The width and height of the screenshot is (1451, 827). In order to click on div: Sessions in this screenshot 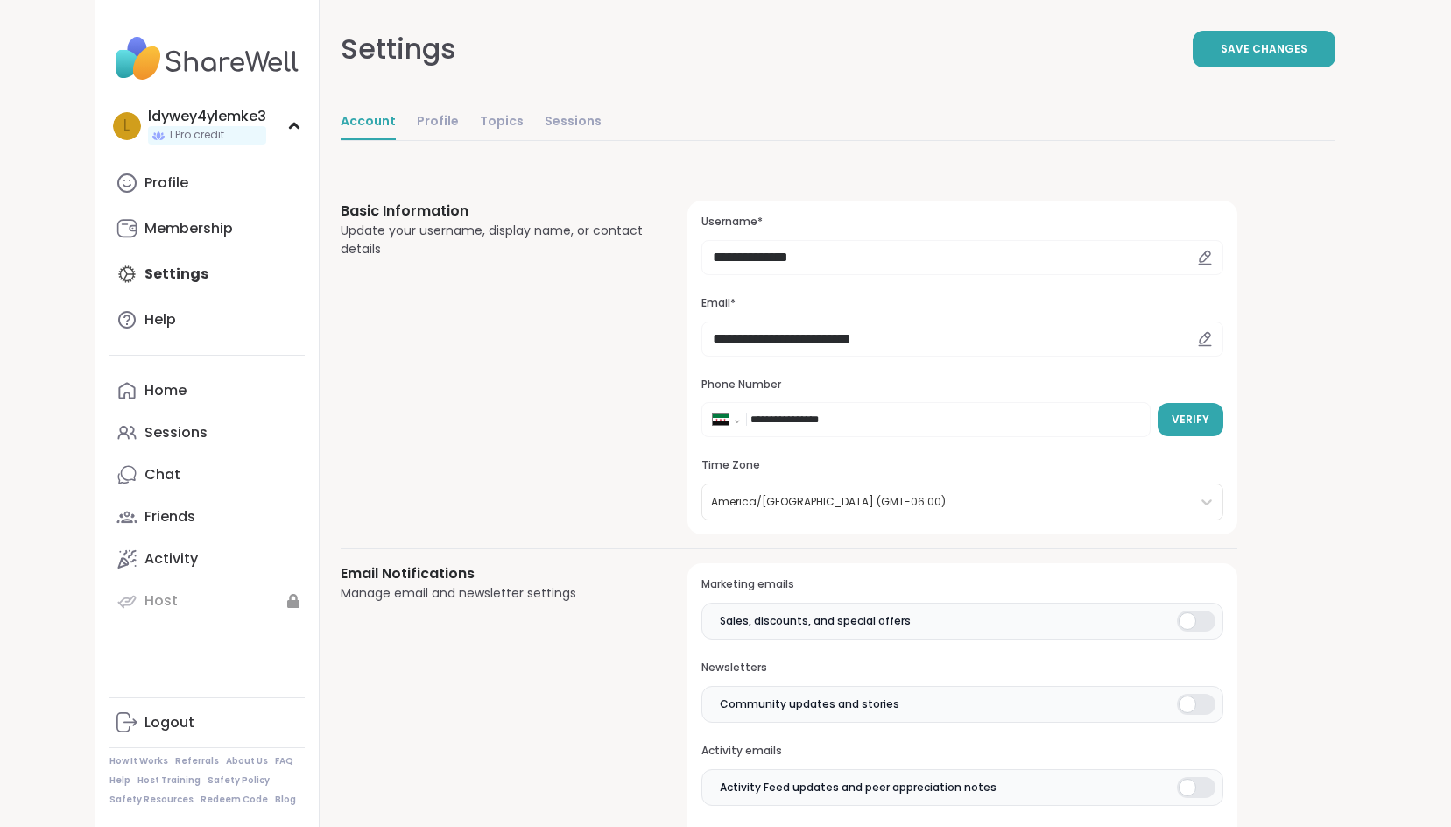, I will do `click(176, 433)`.